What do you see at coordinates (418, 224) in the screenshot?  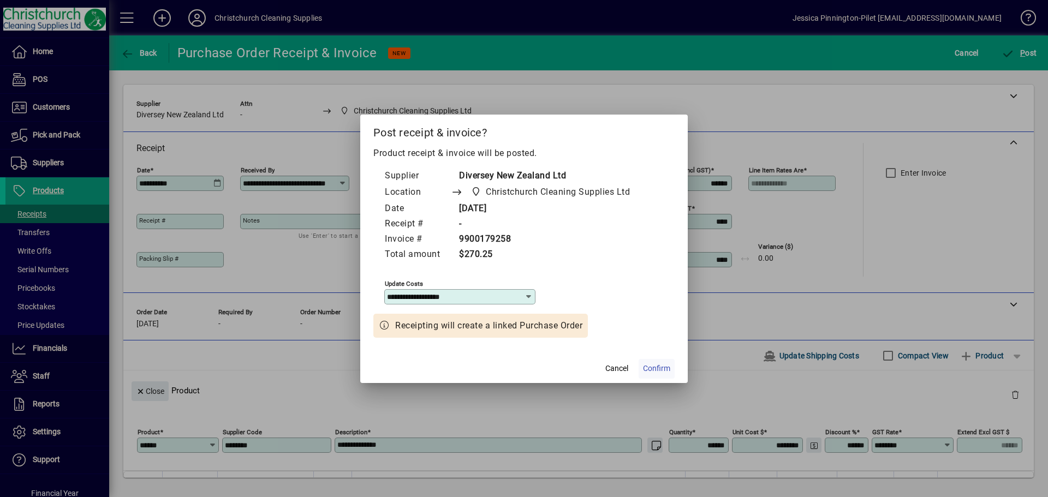 I see `td: Receipt #` at bounding box center [418, 224].